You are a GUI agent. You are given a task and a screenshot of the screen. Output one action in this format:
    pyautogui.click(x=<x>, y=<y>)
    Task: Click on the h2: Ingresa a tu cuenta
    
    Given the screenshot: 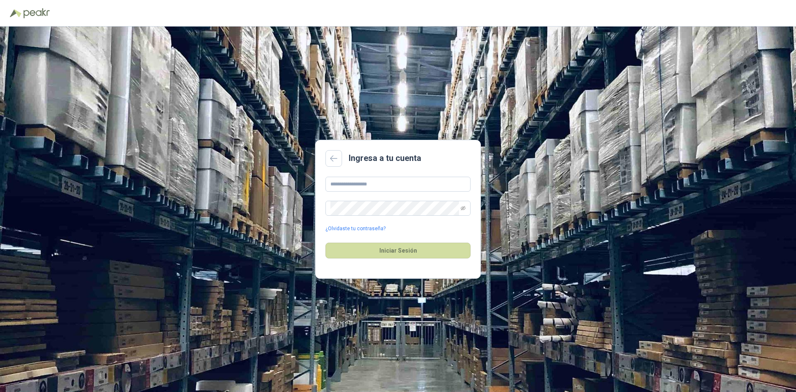 What is the action you would take?
    pyautogui.click(x=385, y=158)
    